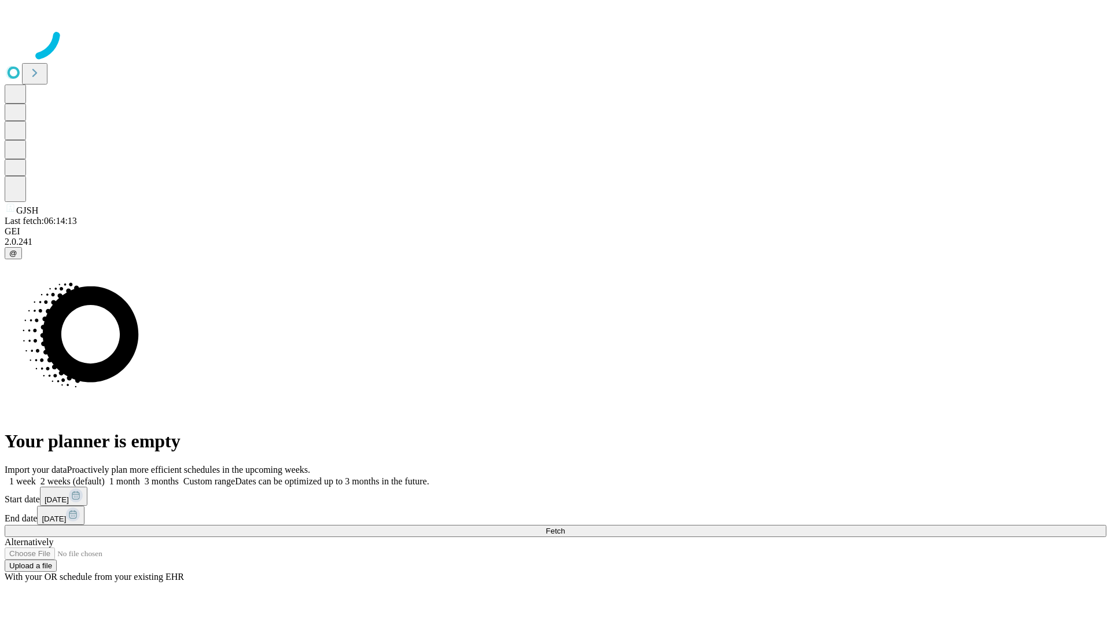 The width and height of the screenshot is (1111, 625). Describe the element at coordinates (555, 496) in the screenshot. I see `div: Start date` at that location.